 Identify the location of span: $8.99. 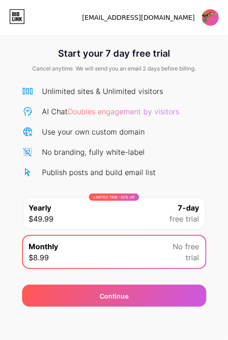
(39, 258).